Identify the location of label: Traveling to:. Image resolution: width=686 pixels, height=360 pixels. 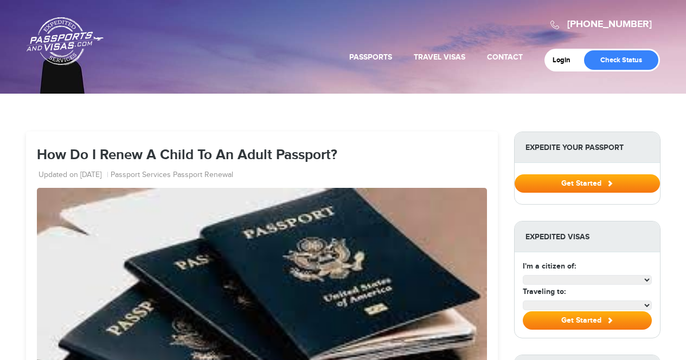
(544, 292).